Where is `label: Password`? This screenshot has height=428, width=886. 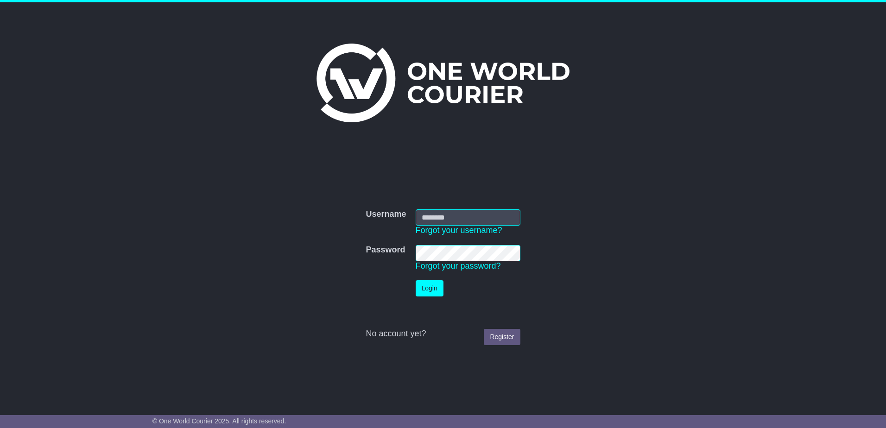
label: Password is located at coordinates (385, 250).